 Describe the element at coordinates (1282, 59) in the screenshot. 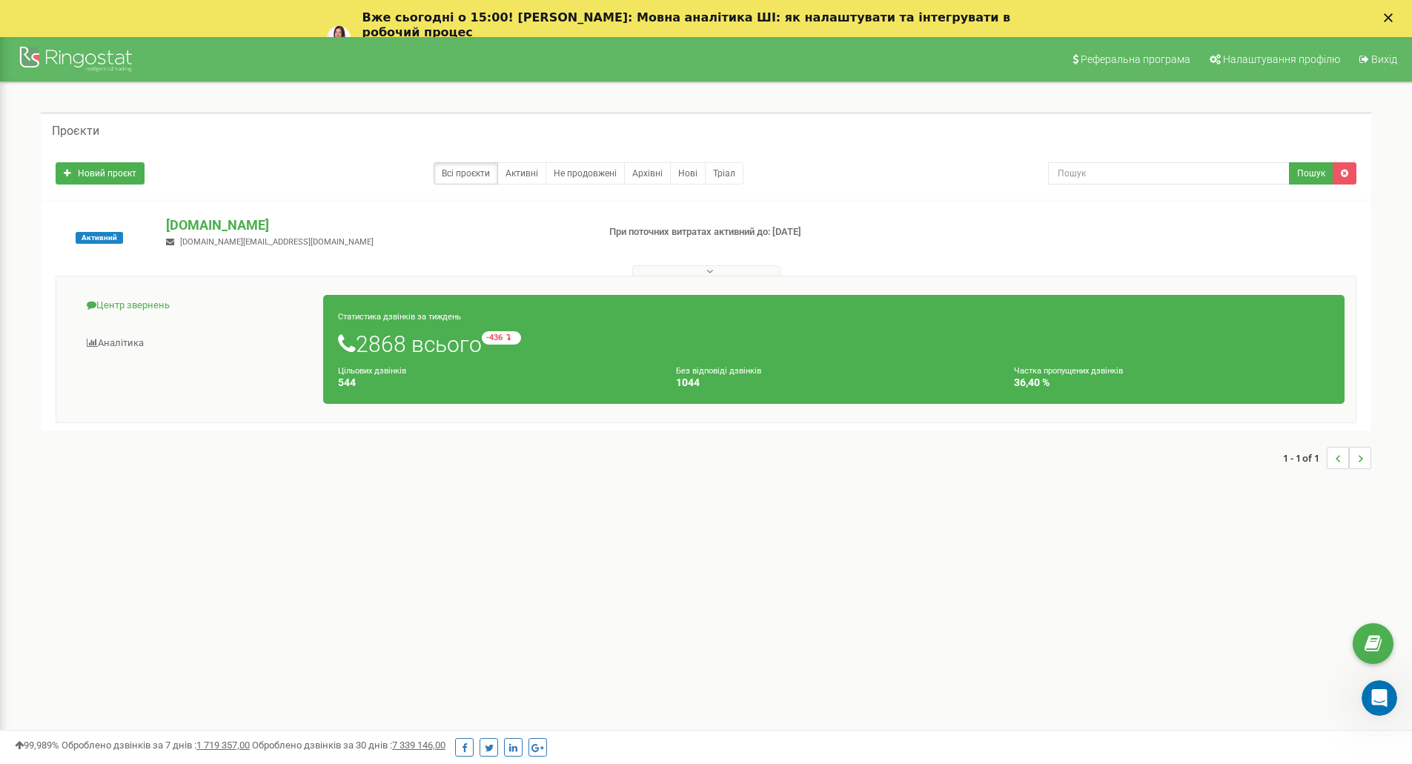

I see `span: Налаштування профілю` at that location.